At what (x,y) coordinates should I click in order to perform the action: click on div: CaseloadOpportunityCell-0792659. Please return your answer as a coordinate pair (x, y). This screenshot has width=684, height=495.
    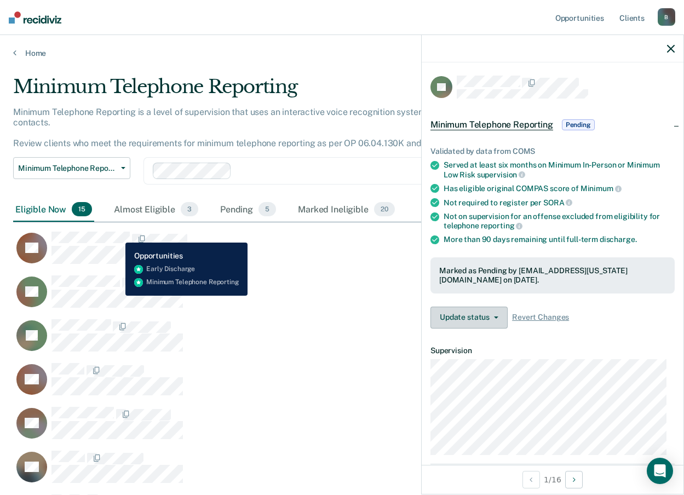
    Looking at the image, I should click on (301, 472).